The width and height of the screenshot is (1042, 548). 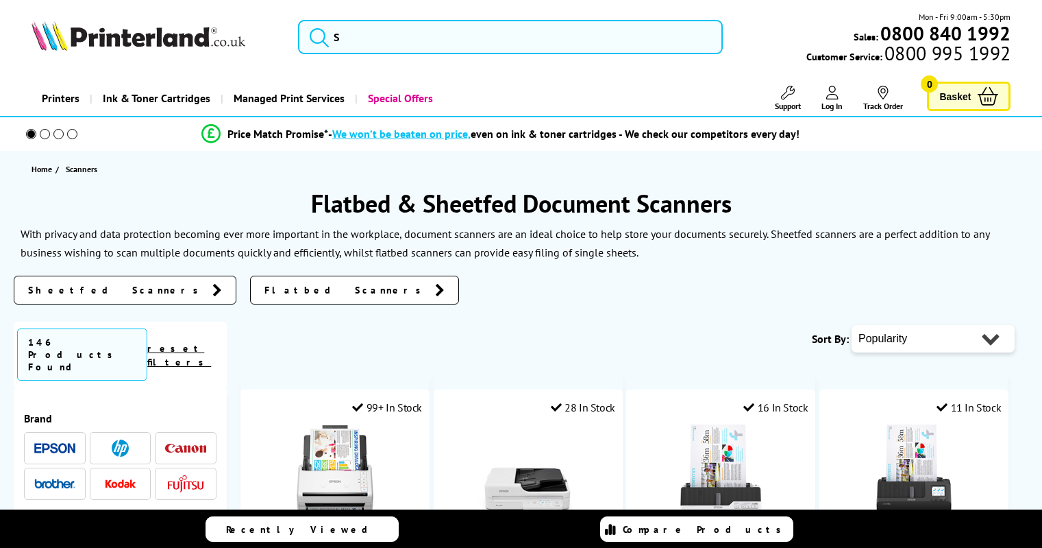 I want to click on span: Brand, so click(x=120, y=418).